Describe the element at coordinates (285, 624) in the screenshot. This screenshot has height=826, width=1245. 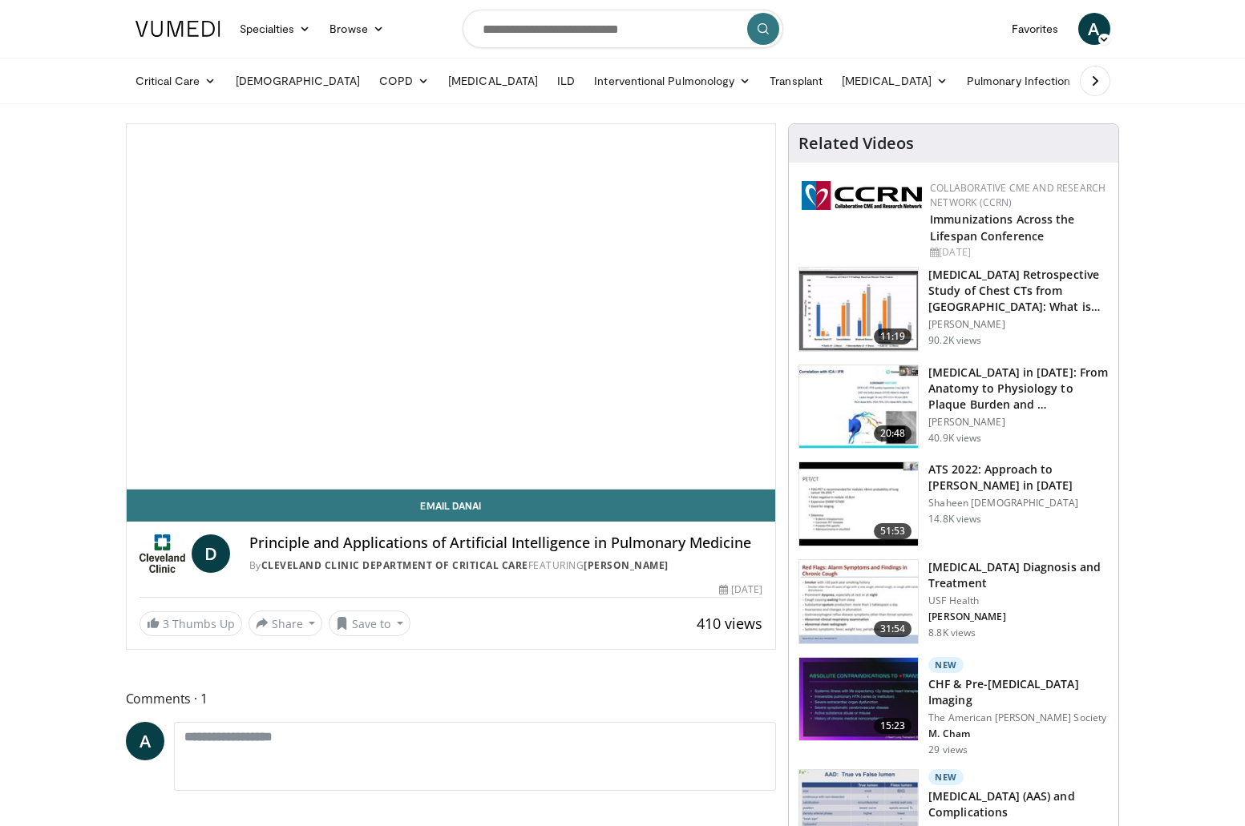
I see `button: Share` at that location.